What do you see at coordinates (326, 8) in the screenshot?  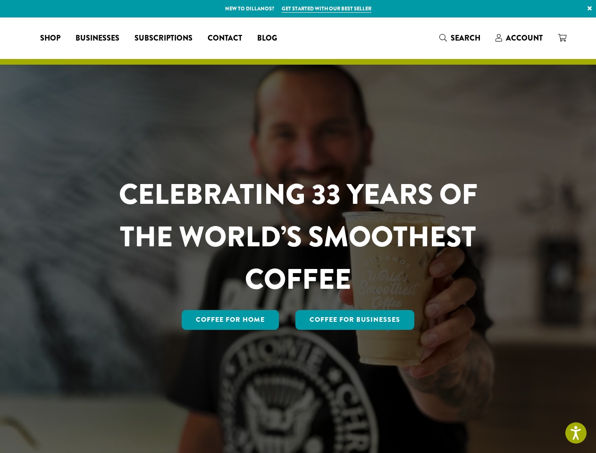 I see `a: Get started with our best seller` at bounding box center [326, 8].